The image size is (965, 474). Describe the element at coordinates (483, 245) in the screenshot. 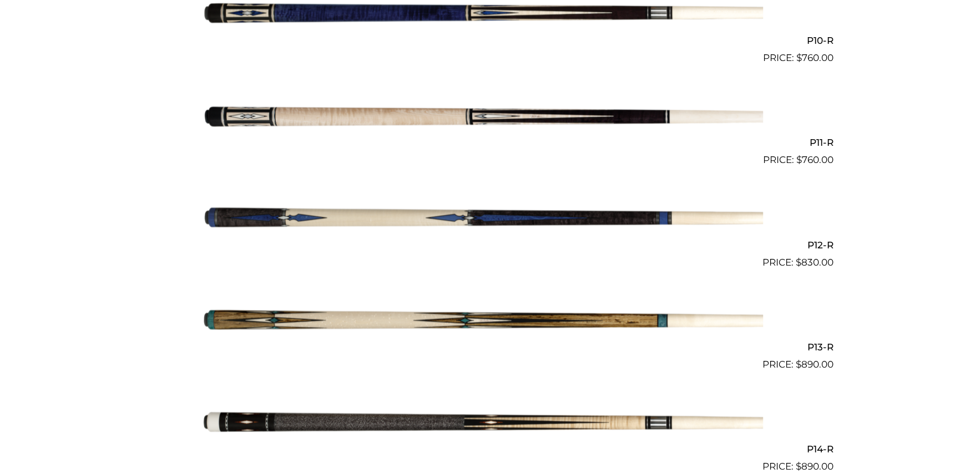

I see `h2: P12-R` at that location.